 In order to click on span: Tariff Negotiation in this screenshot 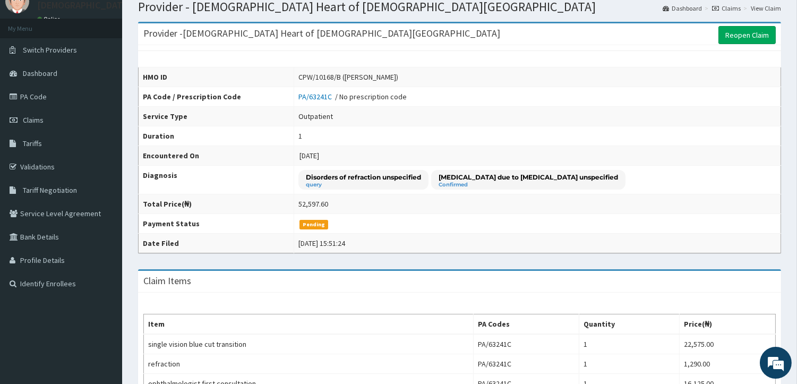, I will do `click(50, 190)`.